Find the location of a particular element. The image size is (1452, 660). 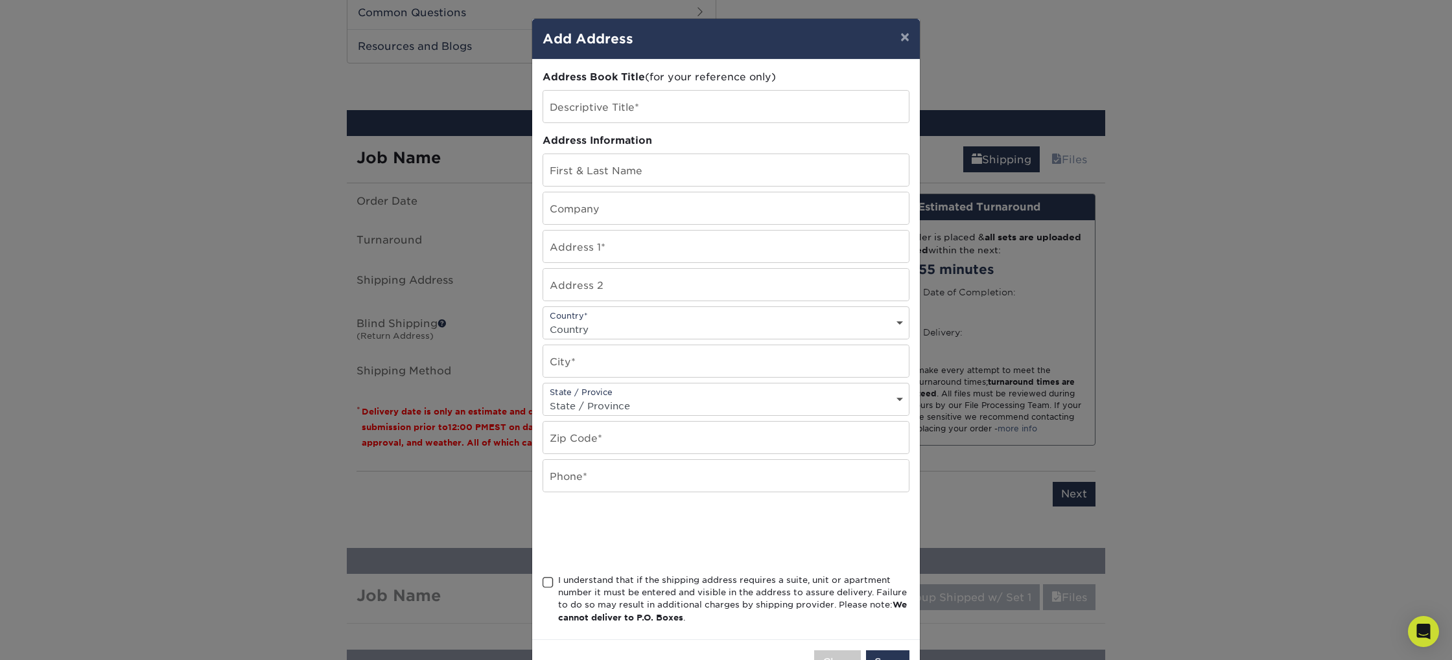

div: I understand that if the shipping address requires a suite, unit or apartment number it must be e... is located at coordinates (734, 599).